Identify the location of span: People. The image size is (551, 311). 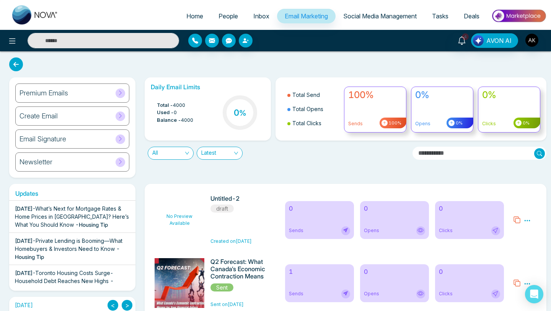
(228, 16).